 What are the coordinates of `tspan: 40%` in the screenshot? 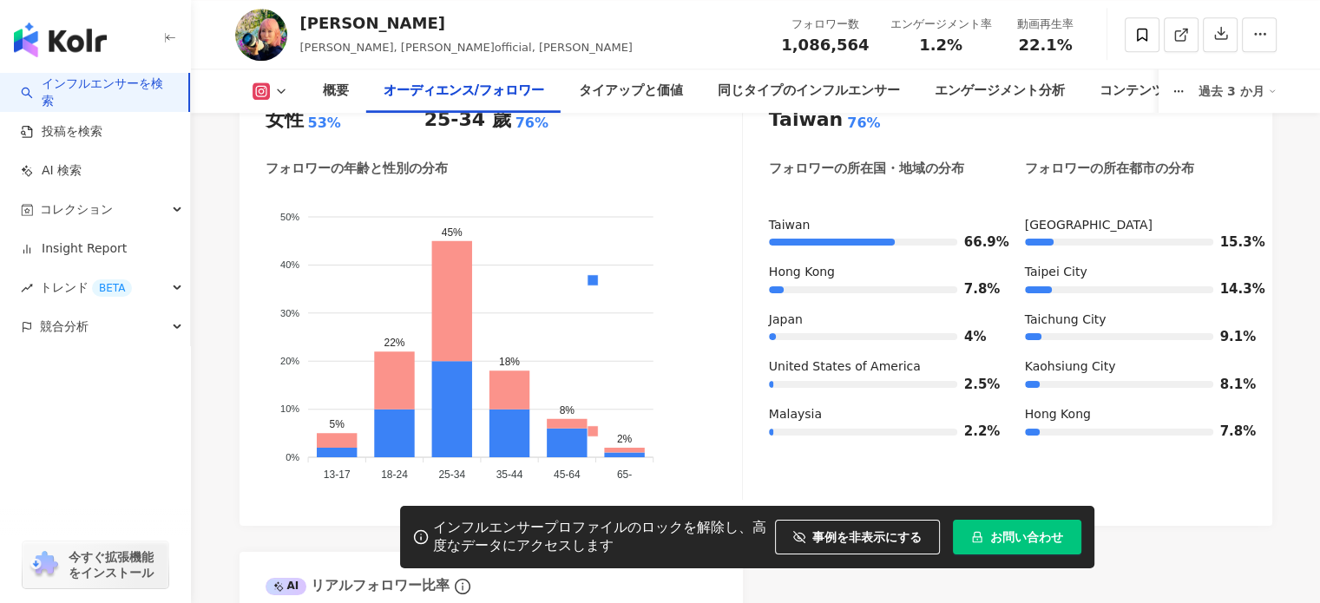 It's located at (289, 265).